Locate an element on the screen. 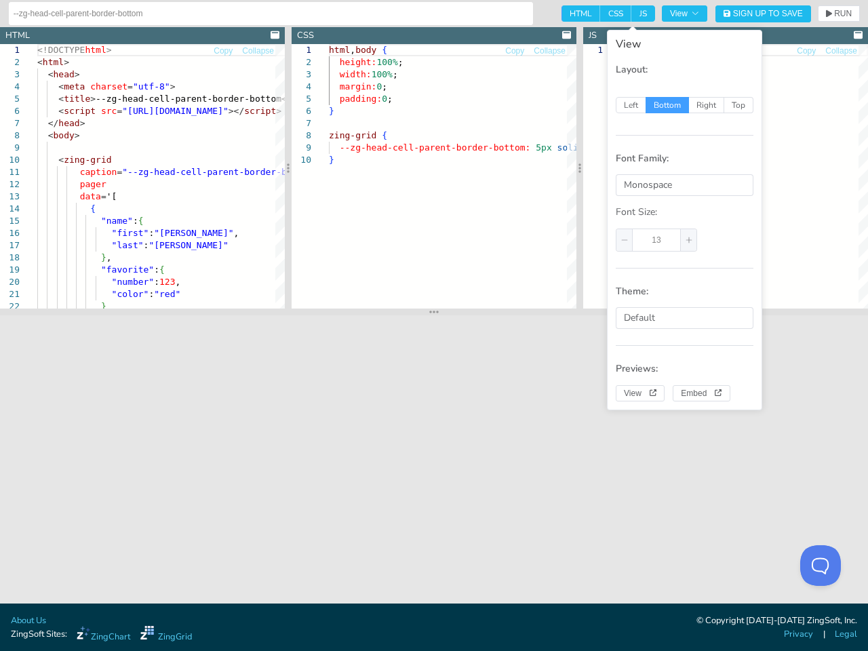 This screenshot has width=868, height=651. span: 0 is located at coordinates (379, 86).